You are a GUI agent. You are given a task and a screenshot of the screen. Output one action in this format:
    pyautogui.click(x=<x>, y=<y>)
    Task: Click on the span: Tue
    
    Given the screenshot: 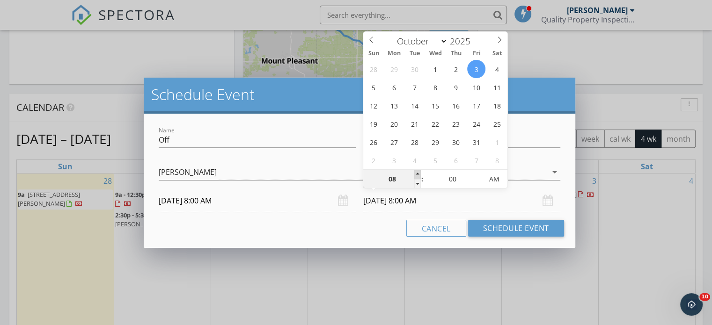 What is the action you would take?
    pyautogui.click(x=415, y=53)
    